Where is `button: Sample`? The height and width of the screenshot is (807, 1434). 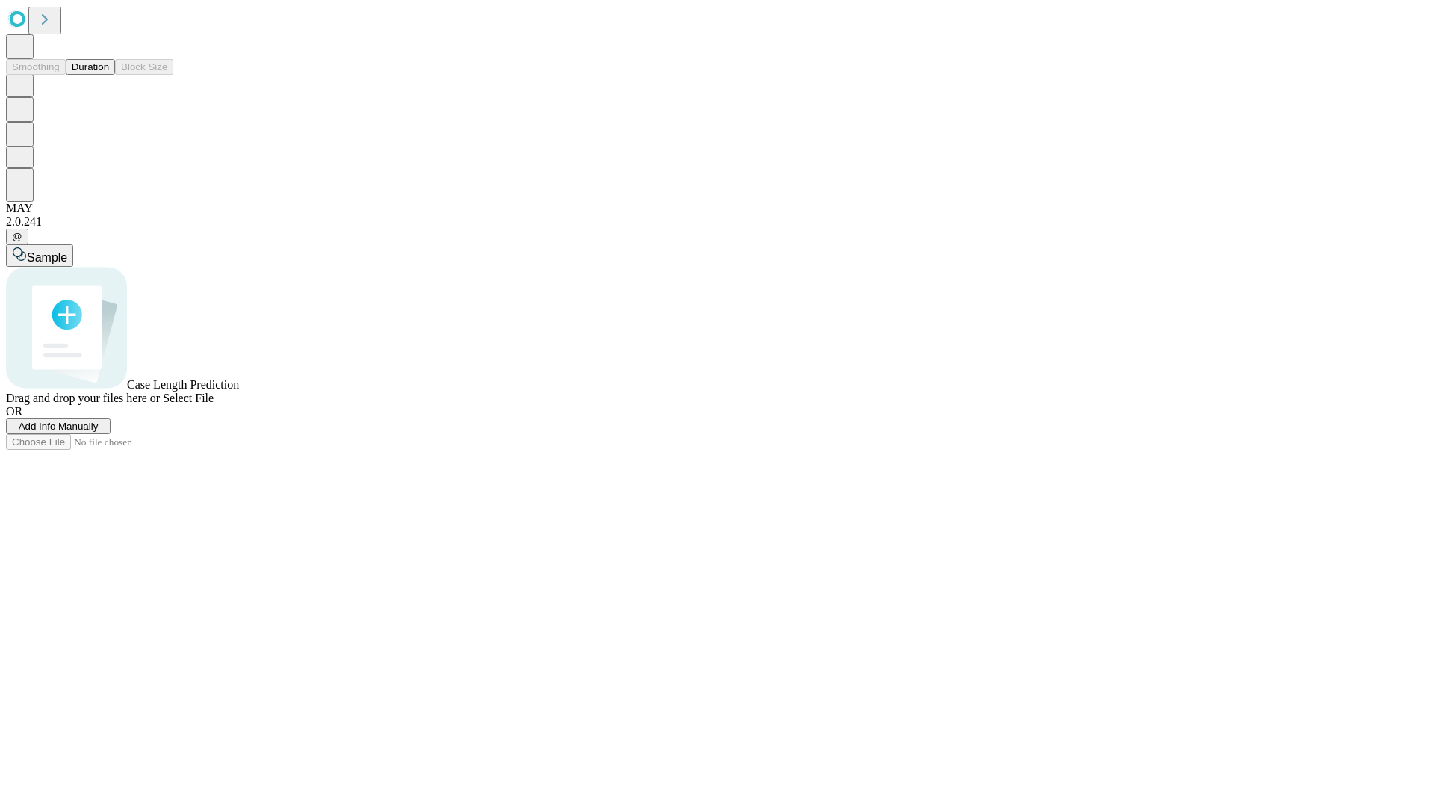
button: Sample is located at coordinates (40, 255).